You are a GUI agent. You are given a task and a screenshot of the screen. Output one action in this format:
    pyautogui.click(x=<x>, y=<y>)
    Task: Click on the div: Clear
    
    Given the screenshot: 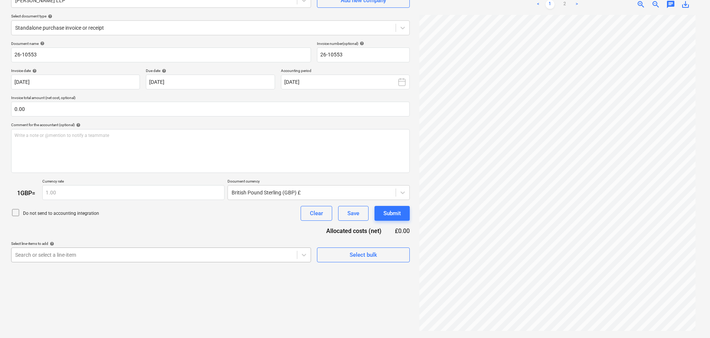 What is the action you would take?
    pyautogui.click(x=316, y=213)
    